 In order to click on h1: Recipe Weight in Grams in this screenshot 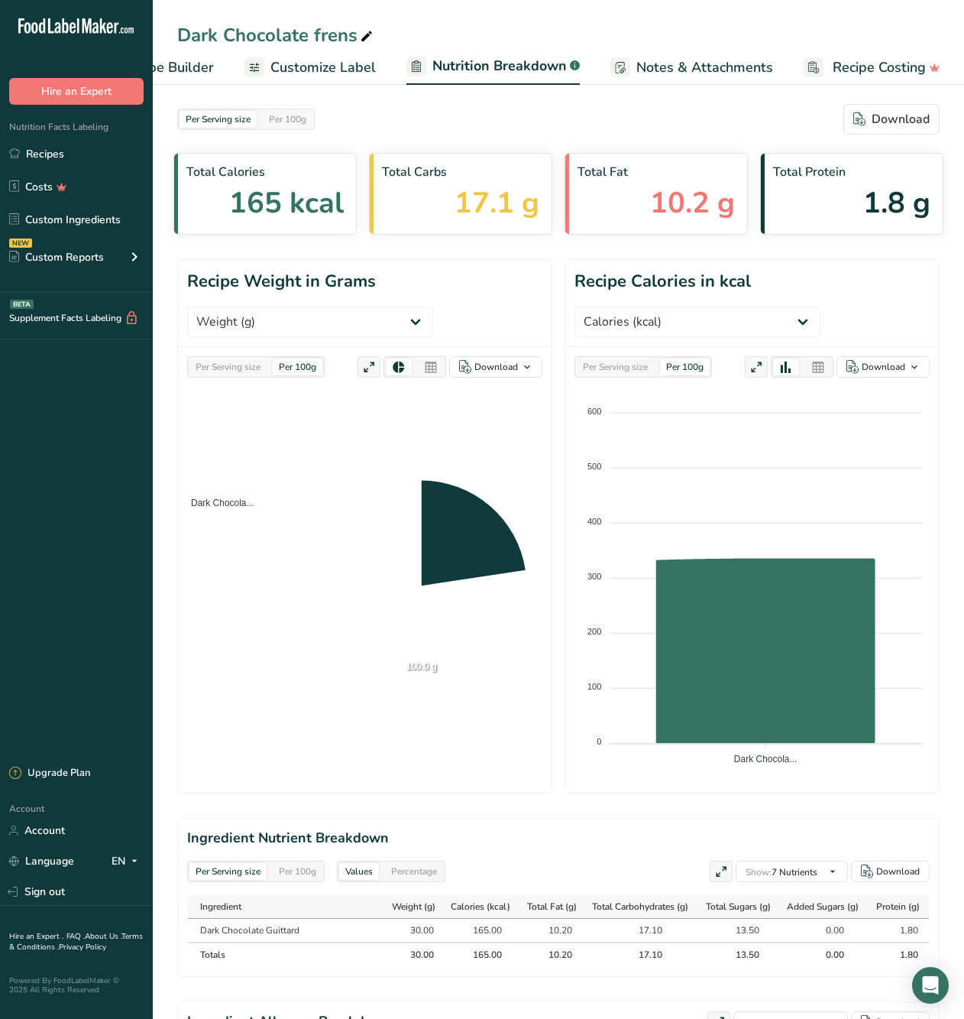, I will do `click(281, 281)`.